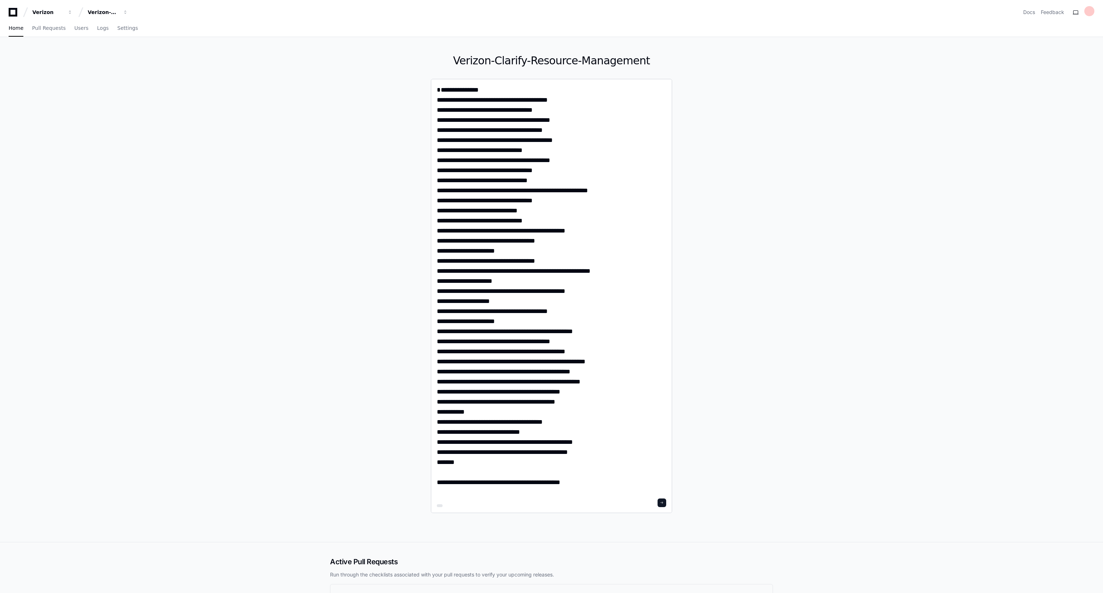  I want to click on a: Pull Requests, so click(49, 28).